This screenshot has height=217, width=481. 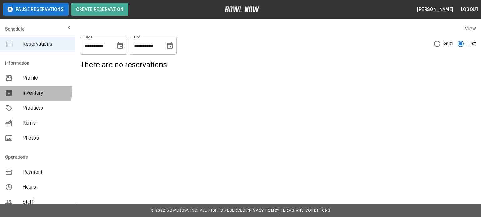 What do you see at coordinates (46, 172) in the screenshot?
I see `span: Payment` at bounding box center [46, 172].